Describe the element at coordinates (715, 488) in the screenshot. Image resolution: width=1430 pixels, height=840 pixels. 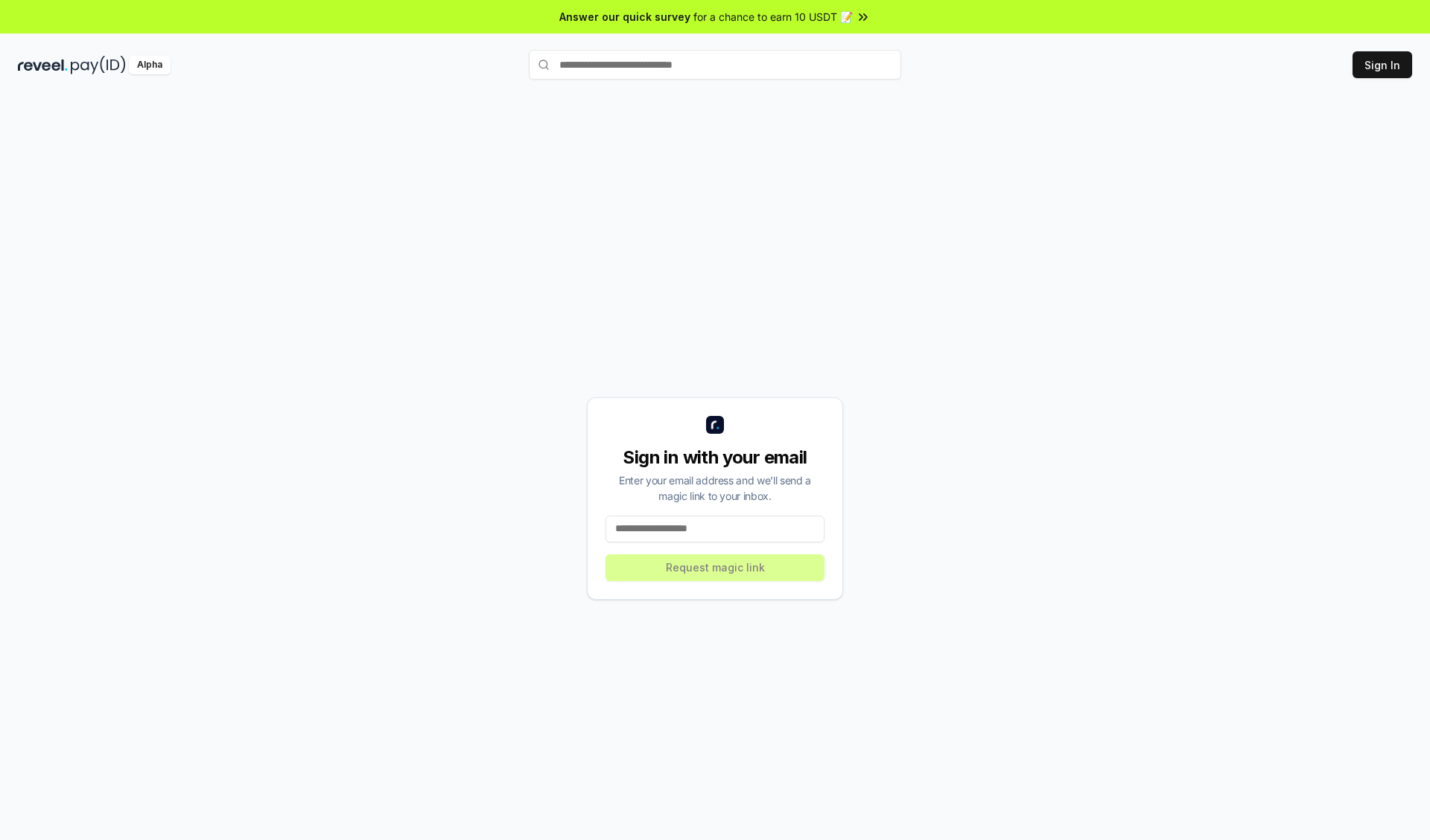
I see `div: Enter your email address and we’ll send a magic link to your inbox.` at that location.